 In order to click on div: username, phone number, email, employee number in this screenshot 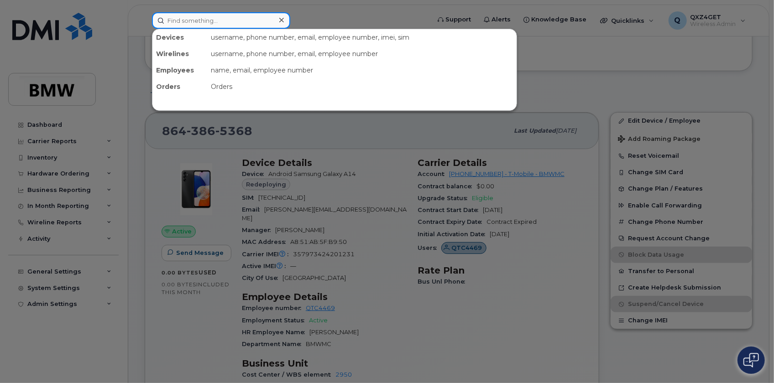, I will do `click(362, 54)`.